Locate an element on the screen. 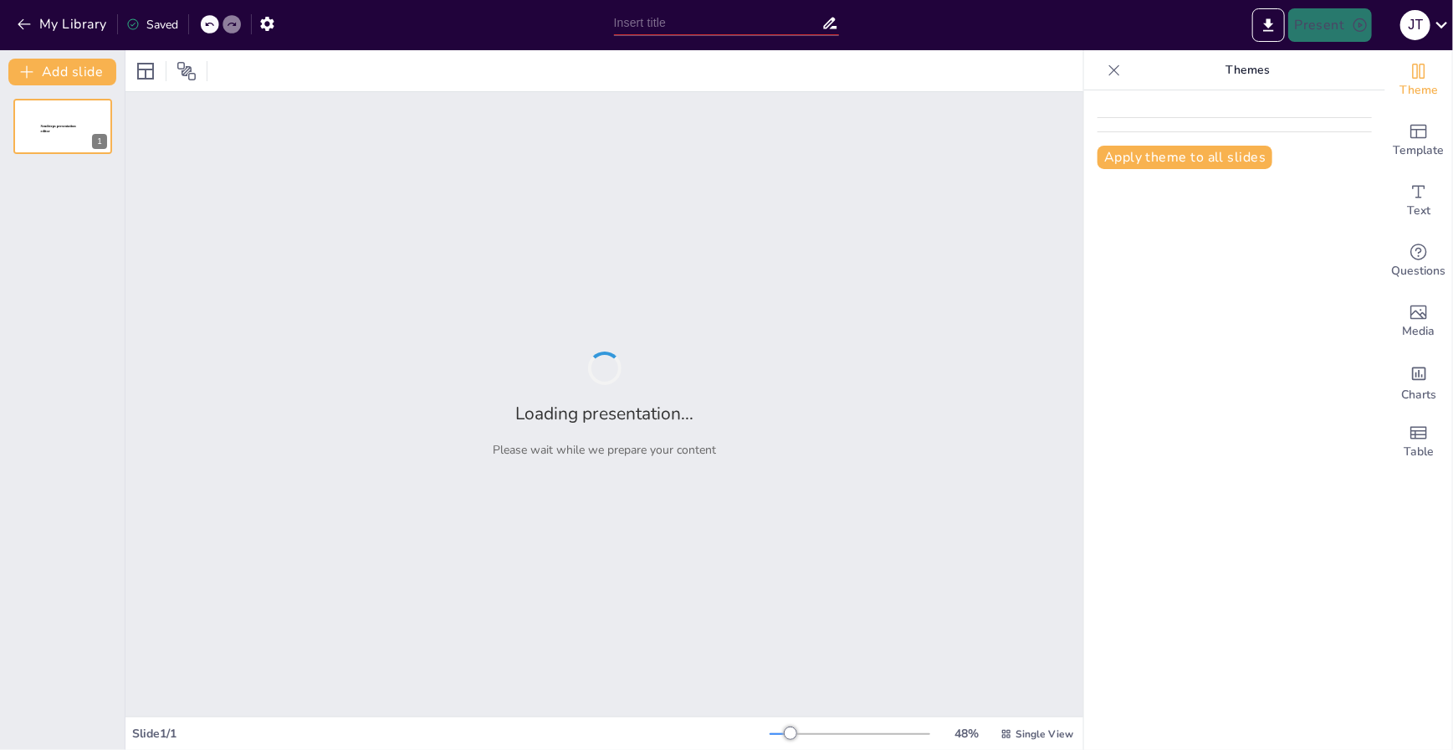 The width and height of the screenshot is (1453, 750). span: Charts is located at coordinates (1419, 395).